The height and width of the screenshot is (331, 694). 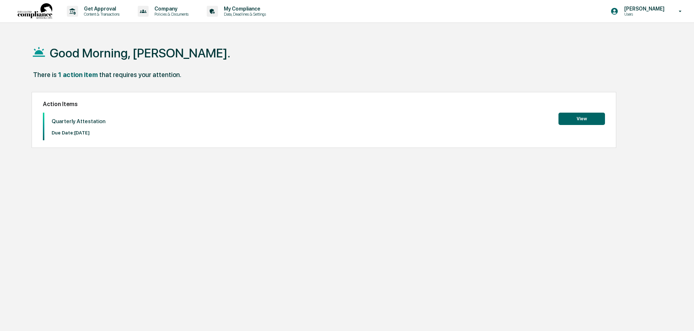 What do you see at coordinates (581, 119) in the screenshot?
I see `button: View` at bounding box center [581, 119].